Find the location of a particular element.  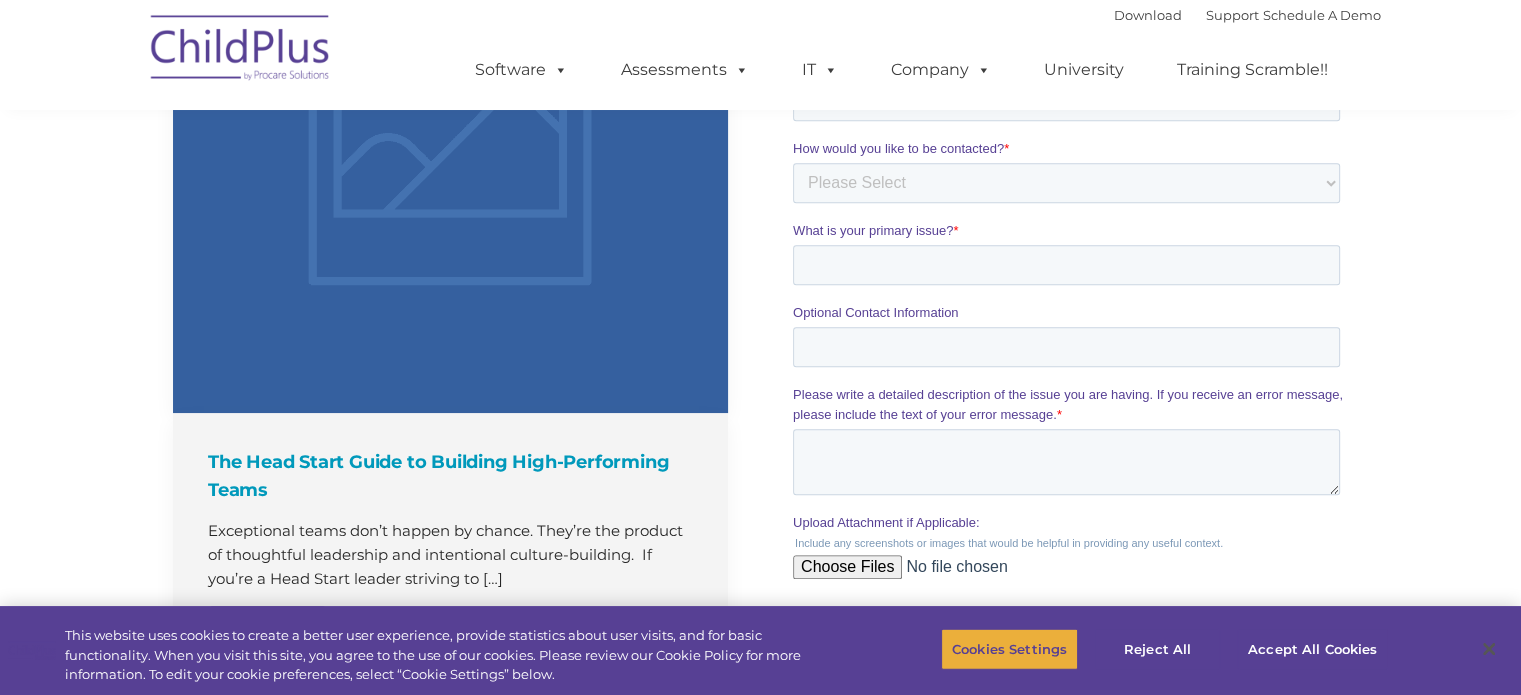

h4: The Head Start Guide to Building High-Performing Teams is located at coordinates (453, 476).